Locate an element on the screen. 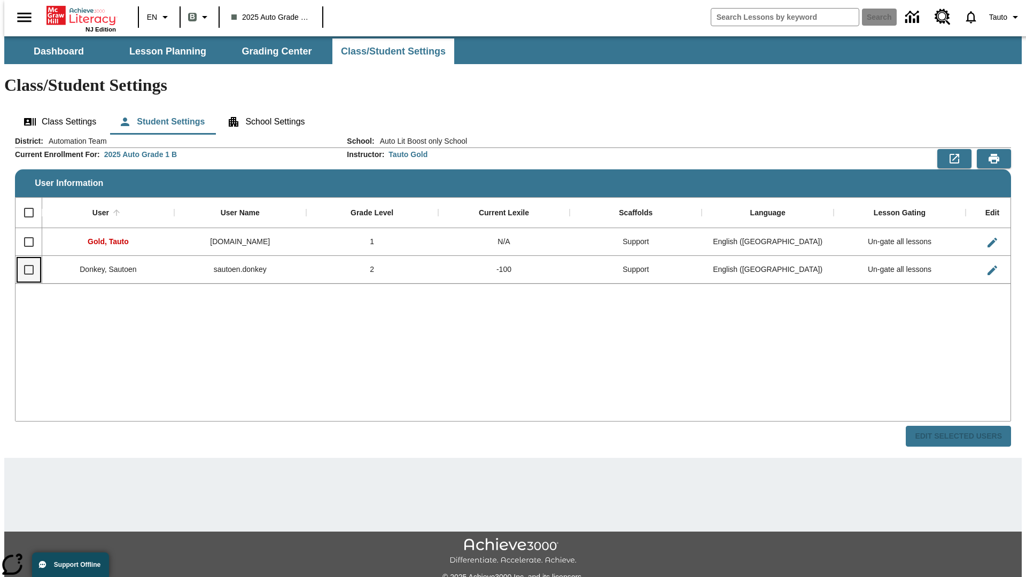 This screenshot has width=1026, height=577. button: Export to CSV is located at coordinates (955, 159).